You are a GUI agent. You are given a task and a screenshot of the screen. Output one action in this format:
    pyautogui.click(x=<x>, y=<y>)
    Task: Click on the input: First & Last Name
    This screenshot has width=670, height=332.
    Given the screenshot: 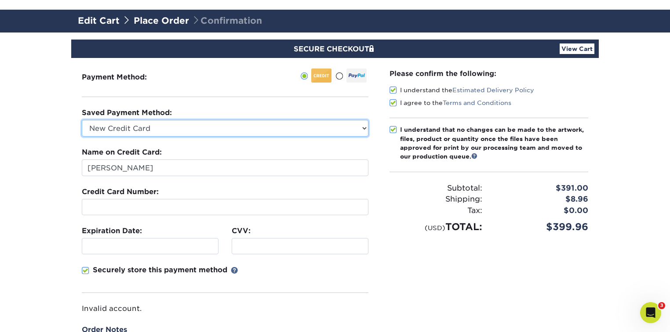 What is the action you would take?
    pyautogui.click(x=225, y=168)
    